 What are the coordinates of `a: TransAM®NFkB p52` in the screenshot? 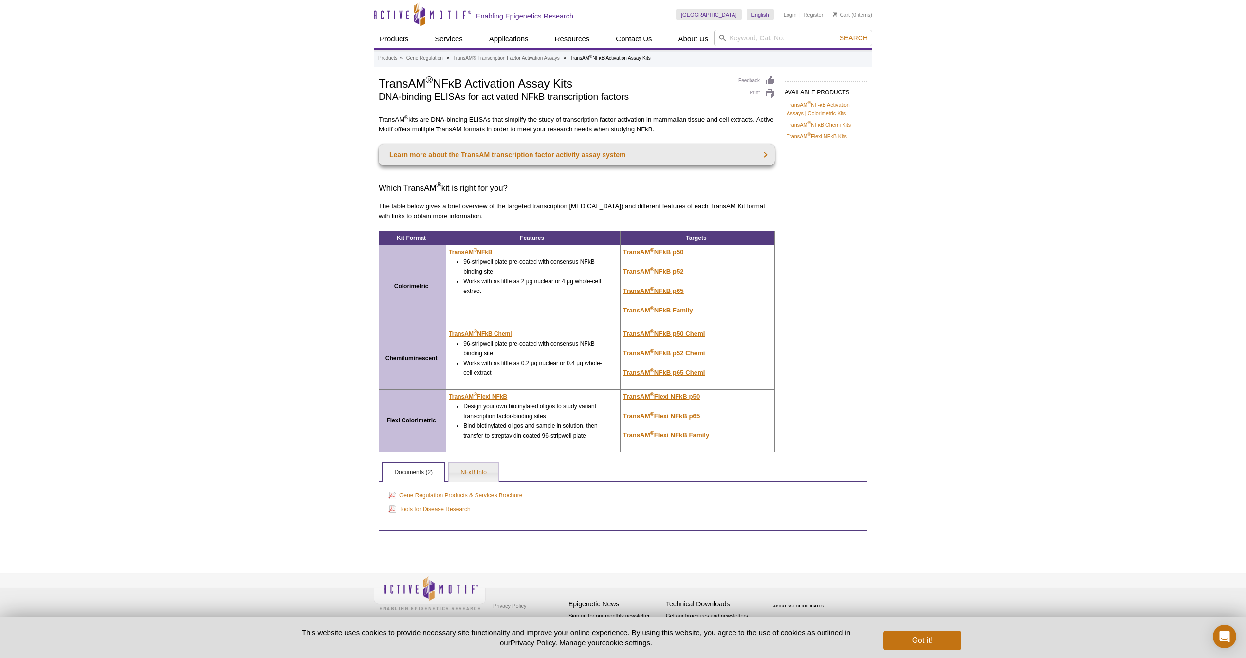 It's located at (653, 271).